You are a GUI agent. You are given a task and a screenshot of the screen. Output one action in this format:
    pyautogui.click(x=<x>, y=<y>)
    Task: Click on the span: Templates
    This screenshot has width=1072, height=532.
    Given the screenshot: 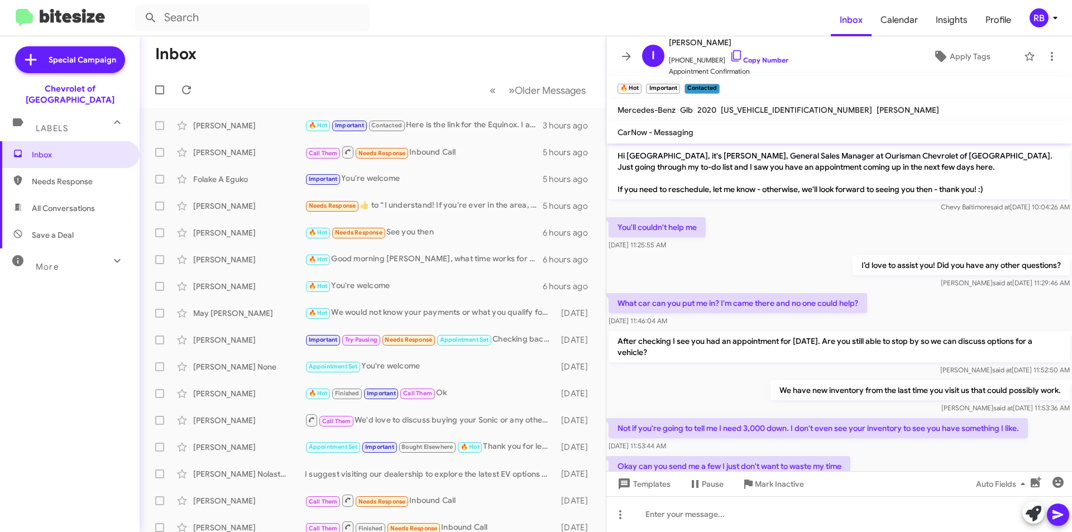 What is the action you would take?
    pyautogui.click(x=643, y=484)
    